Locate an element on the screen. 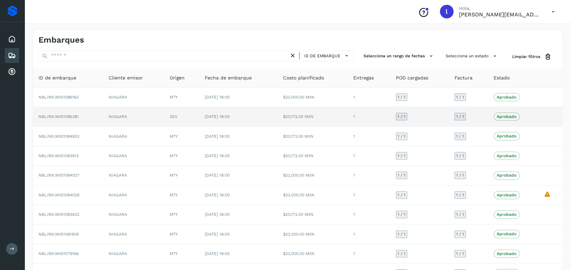 This screenshot has height=270, width=571. div: Cuentas por cobrar is located at coordinates (12, 72).